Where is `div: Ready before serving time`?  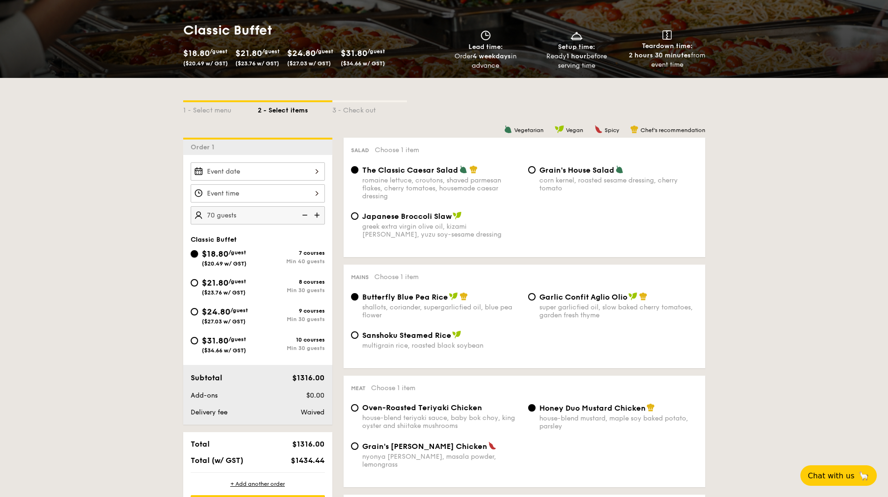
div: Ready before serving time is located at coordinates (576, 61).